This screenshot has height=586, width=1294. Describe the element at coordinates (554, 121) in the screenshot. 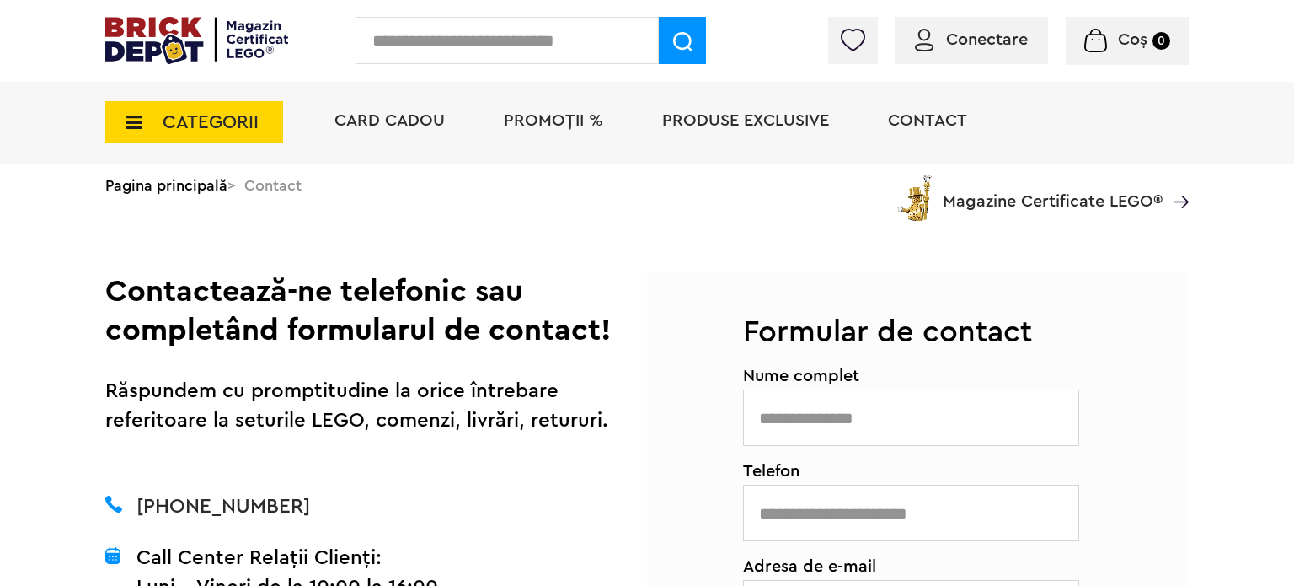

I see `span: PROMOȚII %` at that location.